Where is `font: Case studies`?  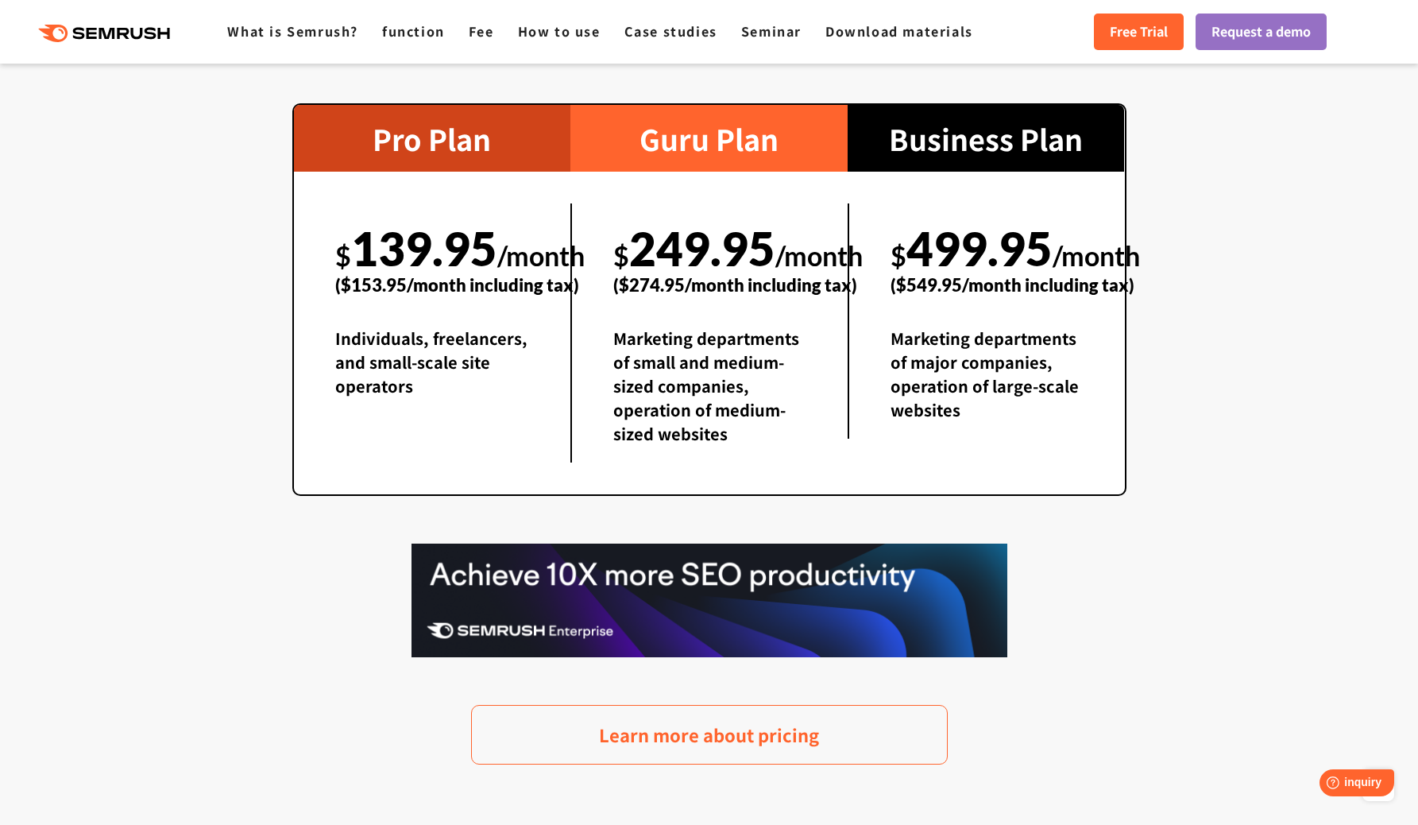 font: Case studies is located at coordinates (671, 31).